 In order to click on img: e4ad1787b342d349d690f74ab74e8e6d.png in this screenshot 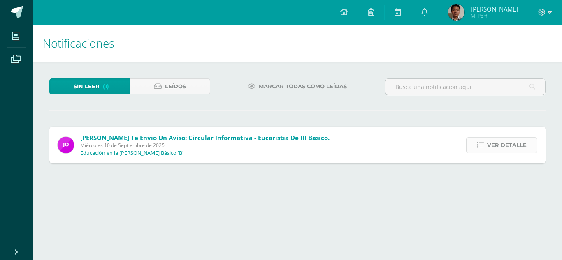, I will do `click(456, 12)`.